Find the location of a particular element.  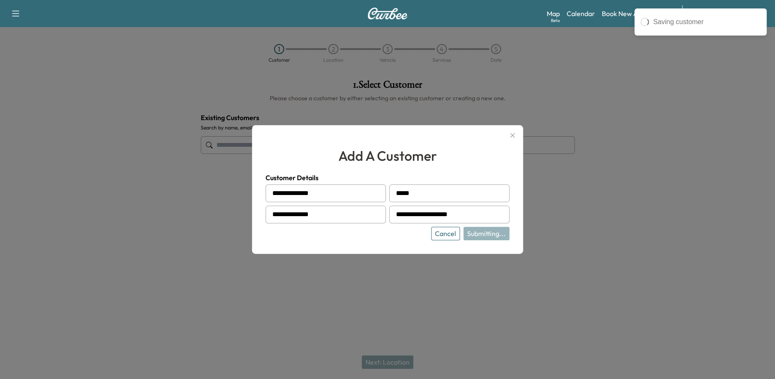

a: Book New Appointment is located at coordinates (637, 14).